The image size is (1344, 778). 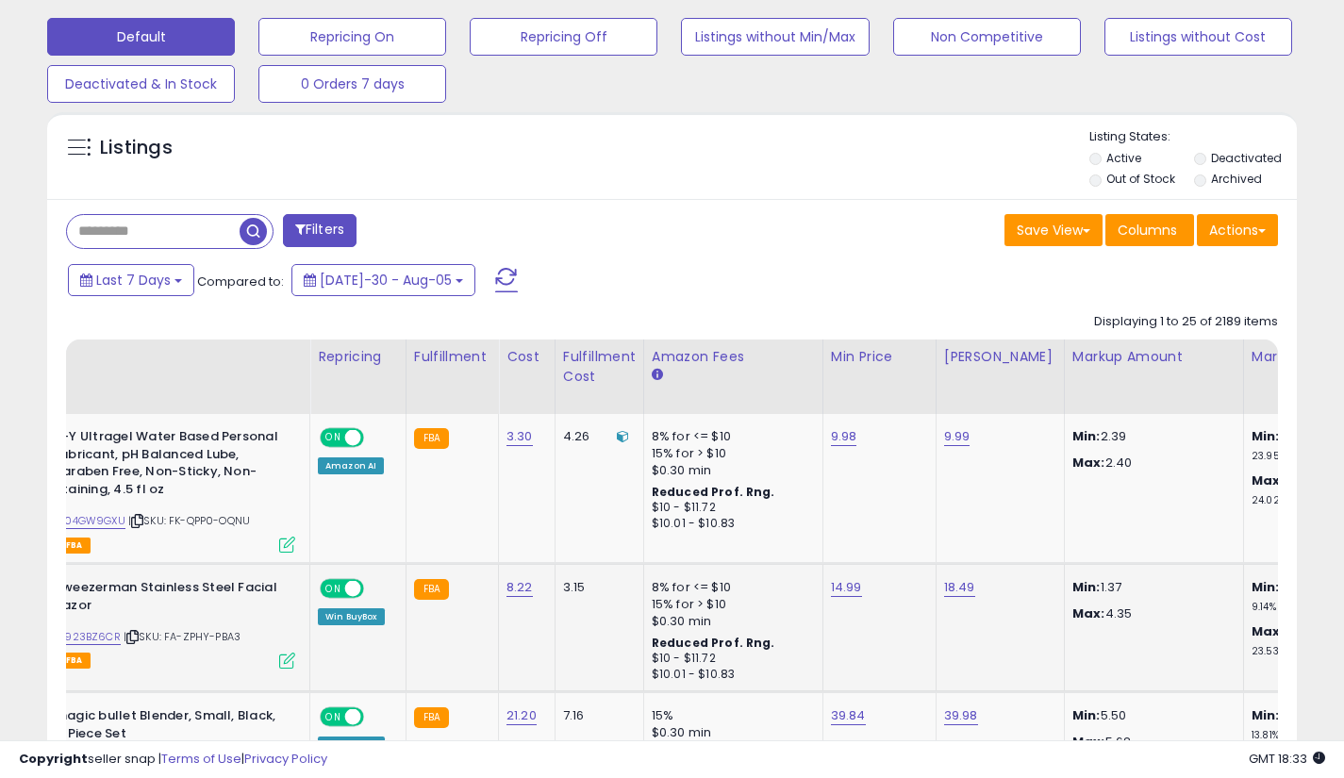 What do you see at coordinates (154, 622) in the screenshot?
I see `div: ASIN:` at bounding box center [154, 622].